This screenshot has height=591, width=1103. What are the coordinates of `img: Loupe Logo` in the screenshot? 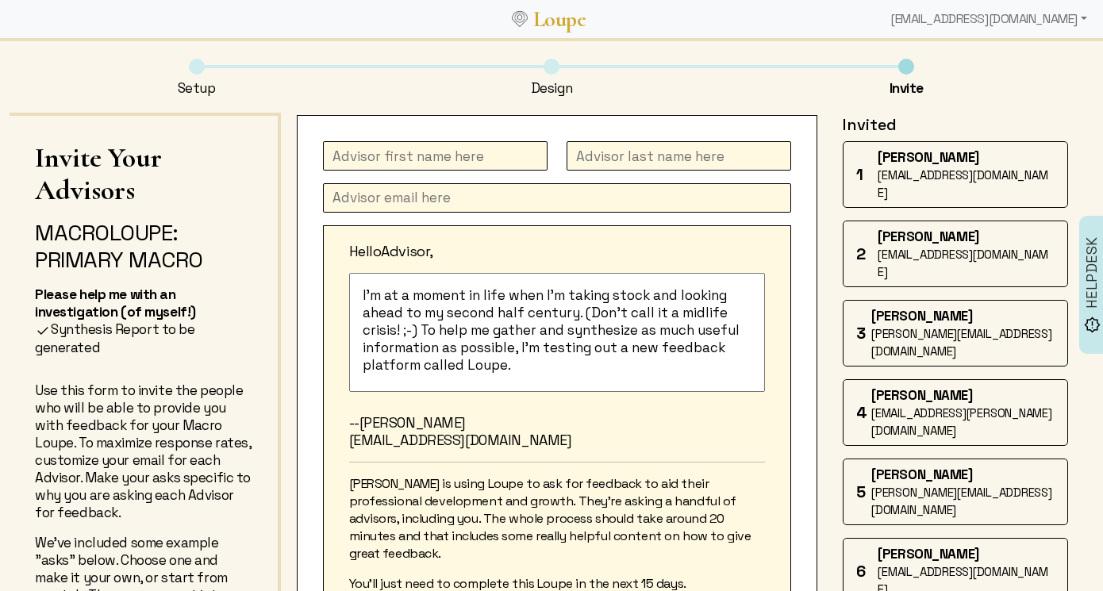 It's located at (520, 19).